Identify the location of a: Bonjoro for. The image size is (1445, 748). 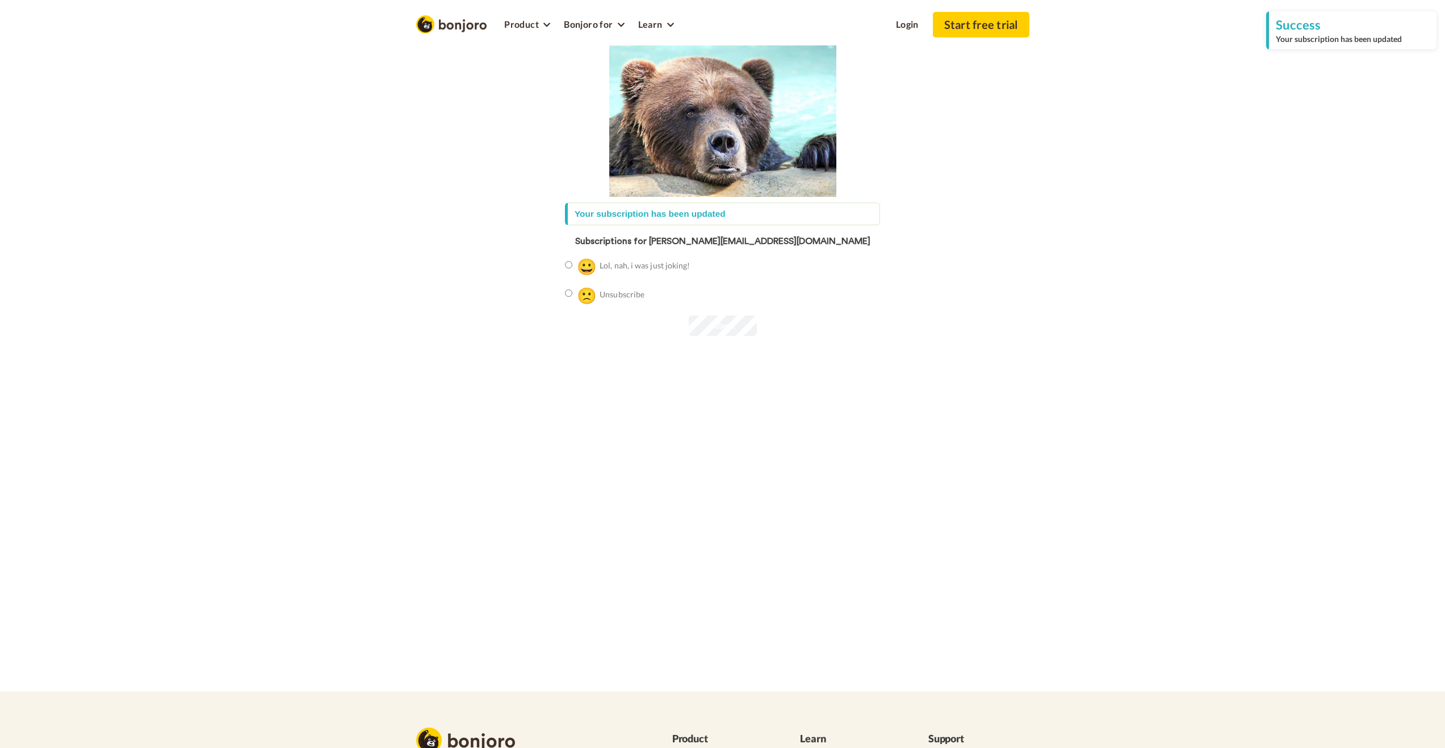
(594, 23).